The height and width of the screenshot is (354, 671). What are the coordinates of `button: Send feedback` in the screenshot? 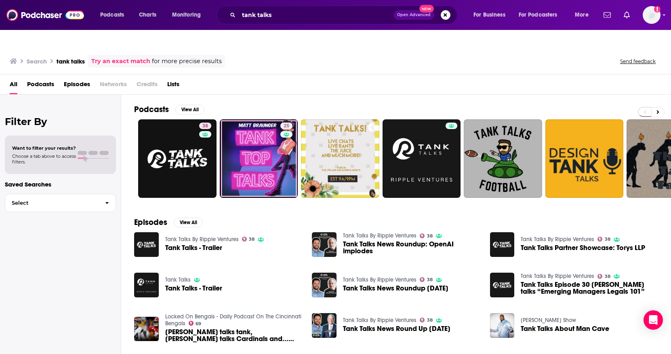 It's located at (638, 61).